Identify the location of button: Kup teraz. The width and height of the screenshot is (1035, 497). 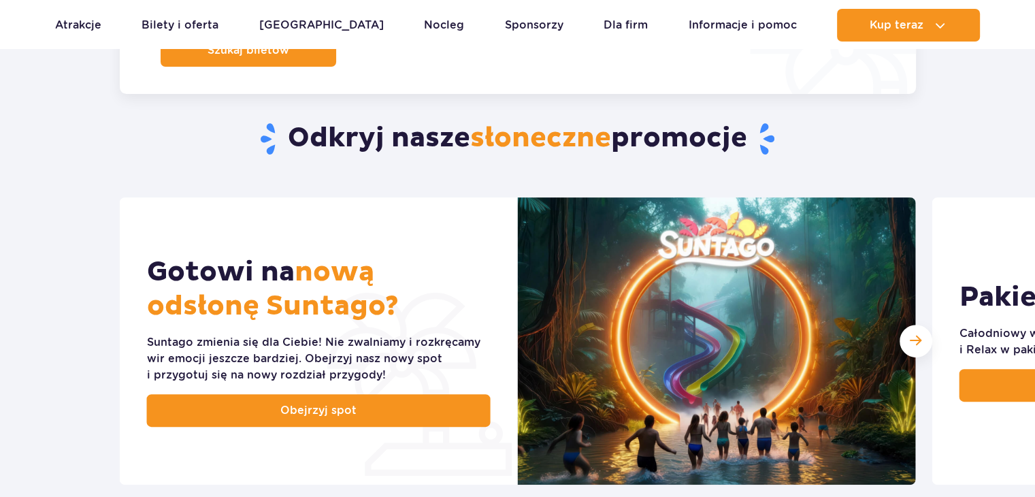
(909, 25).